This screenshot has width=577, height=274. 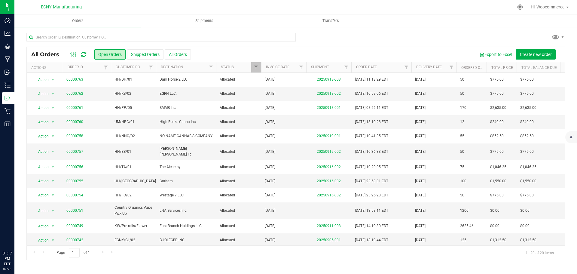 What do you see at coordinates (133, 79) in the screenshot?
I see `span: HH/DH/01` at bounding box center [133, 79].